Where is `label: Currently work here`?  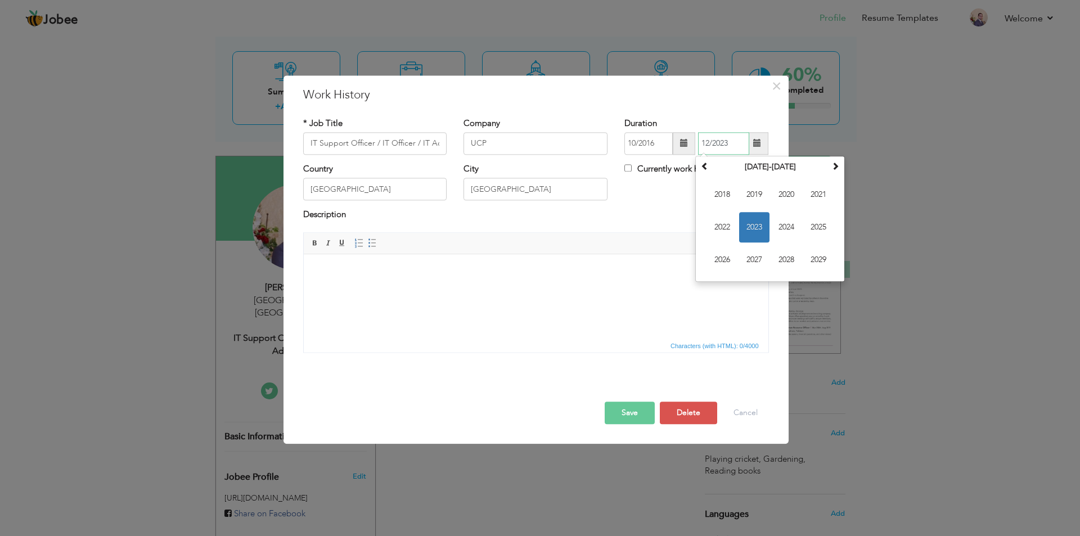 label: Currently work here is located at coordinates (667, 169).